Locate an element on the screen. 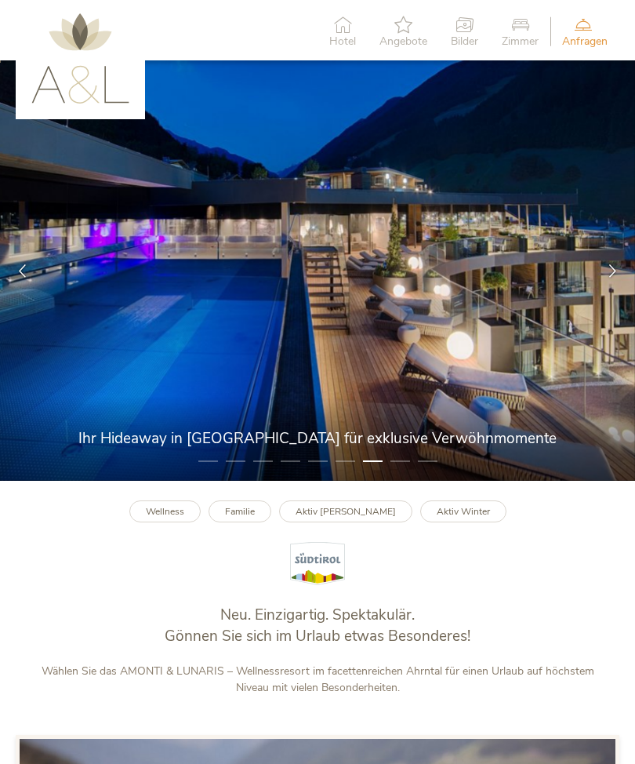  span: Anfragen is located at coordinates (585, 42).